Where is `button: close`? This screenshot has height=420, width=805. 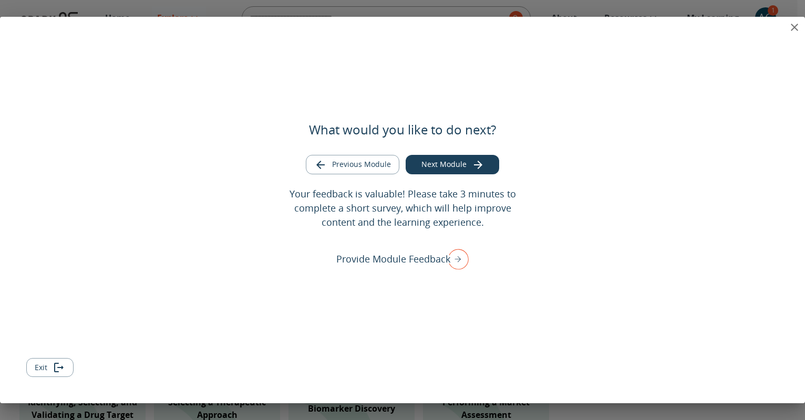
button: close is located at coordinates (794, 27).